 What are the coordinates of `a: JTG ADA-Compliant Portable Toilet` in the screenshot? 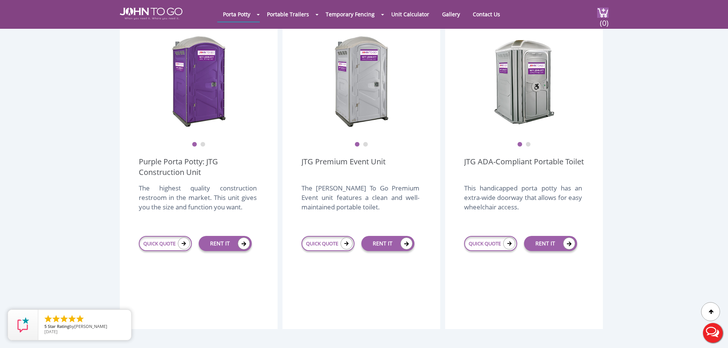 It's located at (524, 167).